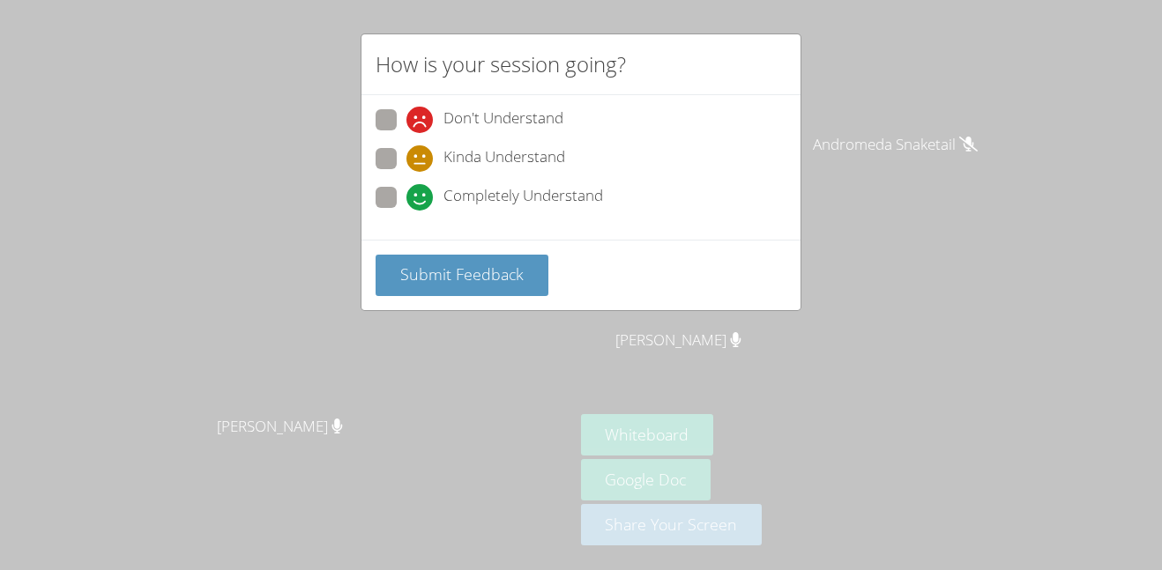  What do you see at coordinates (523, 197) in the screenshot?
I see `span: Completely Understand` at bounding box center [523, 197].